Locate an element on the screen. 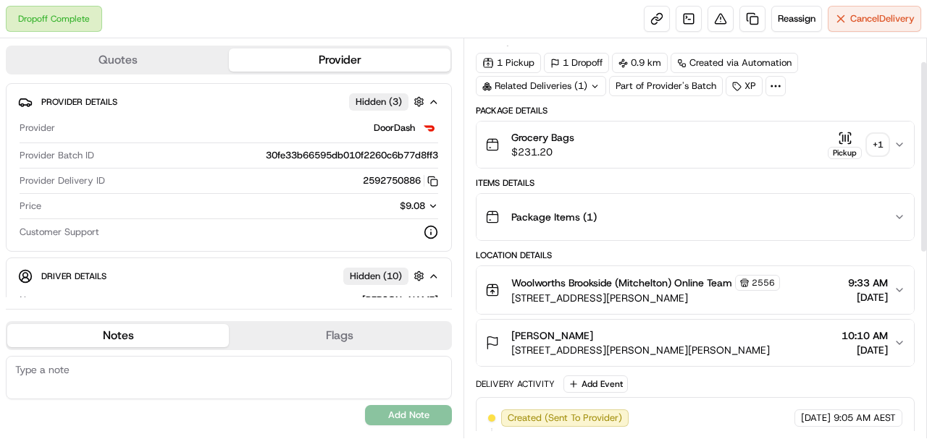  div: XP is located at coordinates (744, 86).